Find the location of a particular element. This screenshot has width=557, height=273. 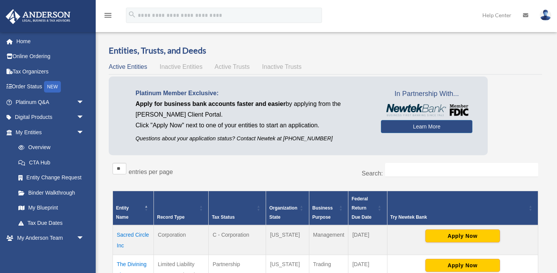

span: In Partnership With... is located at coordinates (427, 94).